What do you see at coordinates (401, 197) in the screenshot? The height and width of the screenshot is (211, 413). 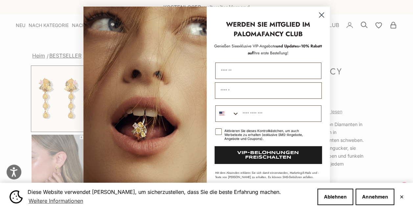 I see `button: Schließen` at bounding box center [401, 197].